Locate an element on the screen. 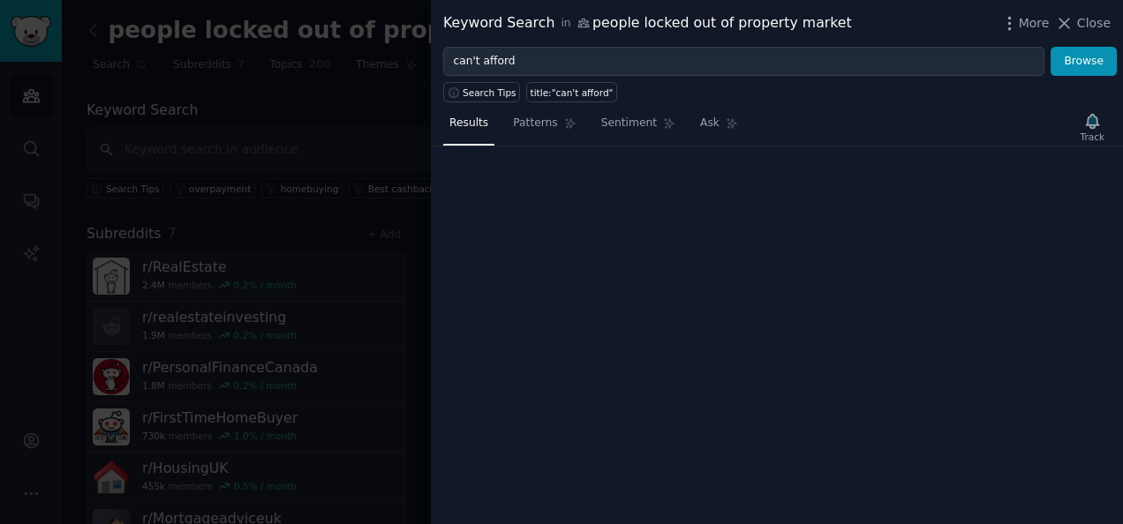  a: title:"can't afford" is located at coordinates (571, 92).